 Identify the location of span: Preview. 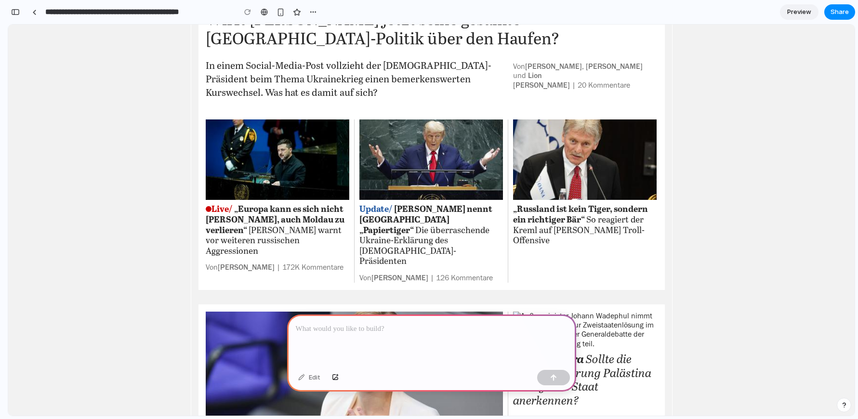
(799, 12).